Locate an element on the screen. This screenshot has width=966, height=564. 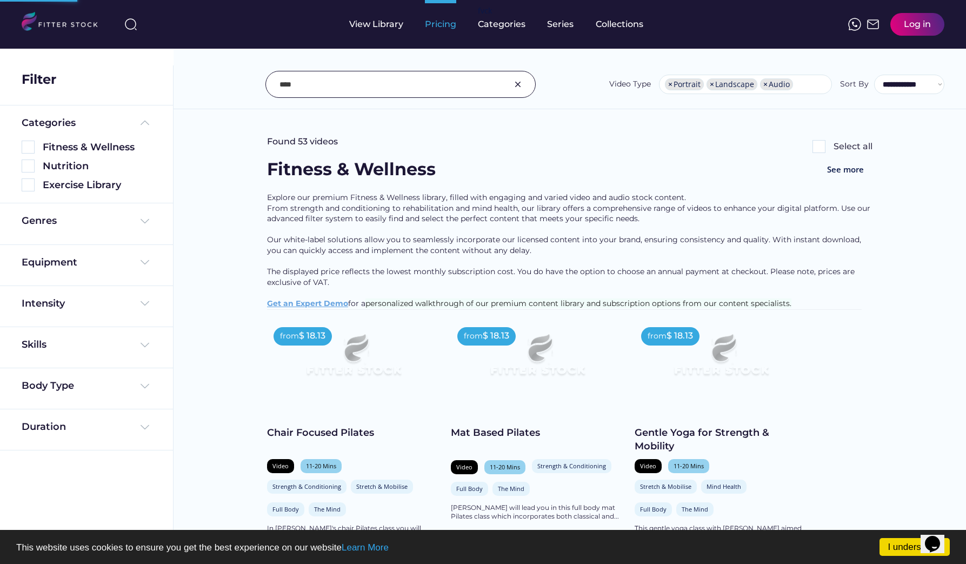
button: See more is located at coordinates (845, 169).